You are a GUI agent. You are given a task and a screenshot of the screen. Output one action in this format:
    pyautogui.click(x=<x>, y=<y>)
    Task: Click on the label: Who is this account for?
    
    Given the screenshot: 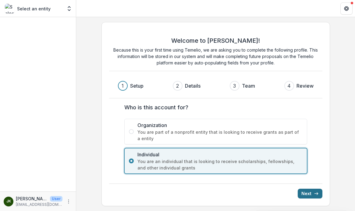 What is the action you would take?
    pyautogui.click(x=214, y=107)
    